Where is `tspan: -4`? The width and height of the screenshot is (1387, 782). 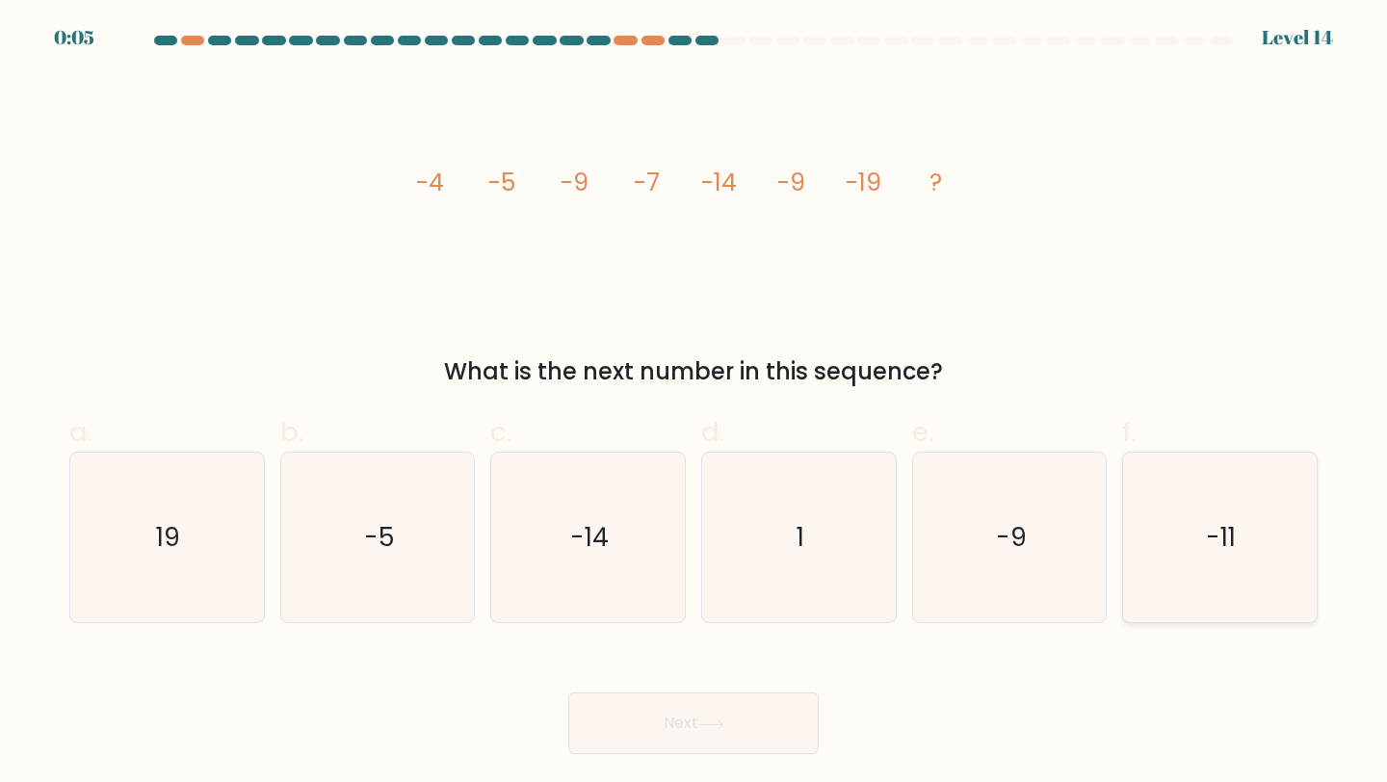
tspan: -4 is located at coordinates (429, 182).